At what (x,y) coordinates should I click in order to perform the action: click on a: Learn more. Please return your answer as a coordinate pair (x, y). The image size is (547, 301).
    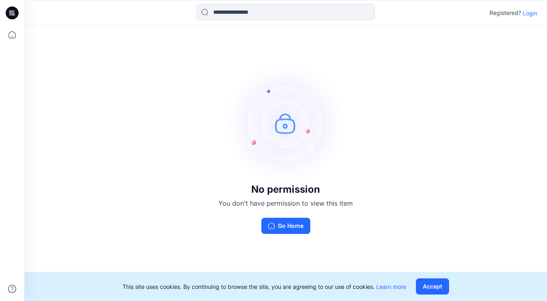
    Looking at the image, I should click on (391, 287).